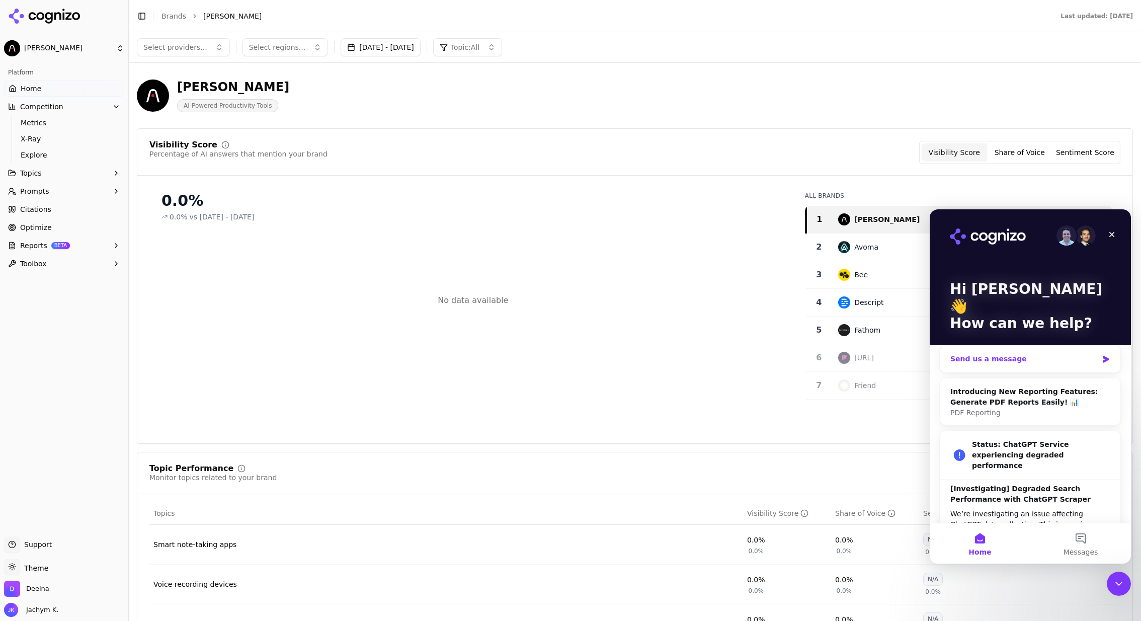 The width and height of the screenshot is (1141, 621). I want to click on div: Introducing New Reporting Features: Generate PDF Reports Easily! 📊, so click(101, 188).